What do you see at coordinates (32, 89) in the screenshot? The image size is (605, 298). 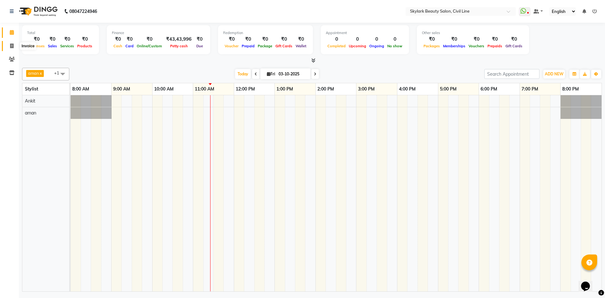 I see `span: Stylist` at bounding box center [32, 89].